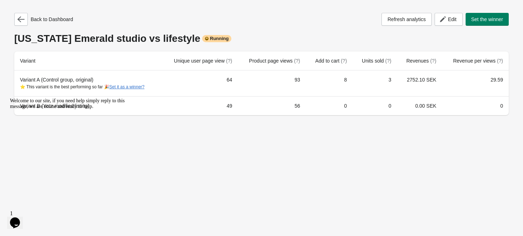 The height and width of the screenshot is (236, 523). Describe the element at coordinates (420, 105) in the screenshot. I see `td: 0.00 SEK` at that location.